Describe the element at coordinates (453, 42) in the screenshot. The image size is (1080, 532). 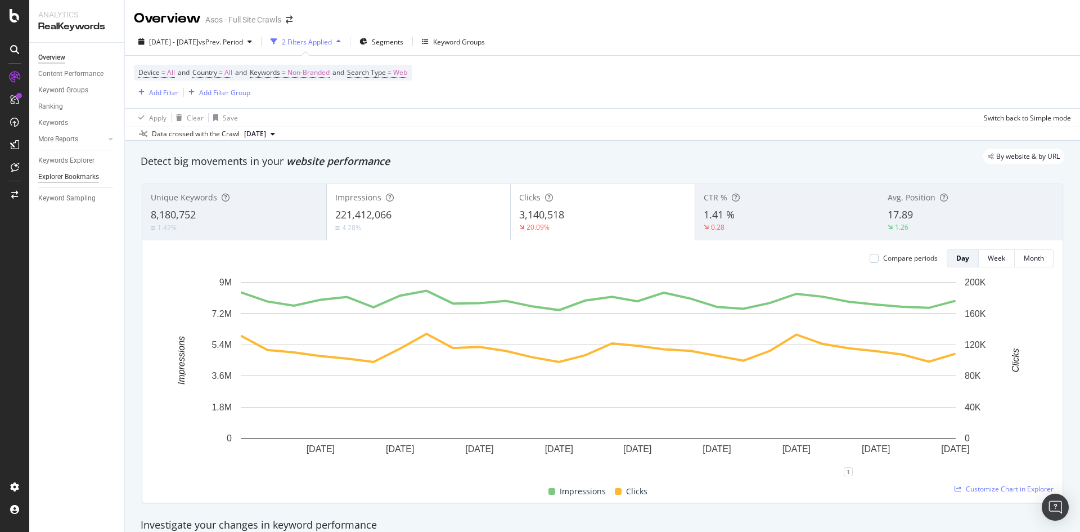
I see `button: Keyword Groups` at that location.